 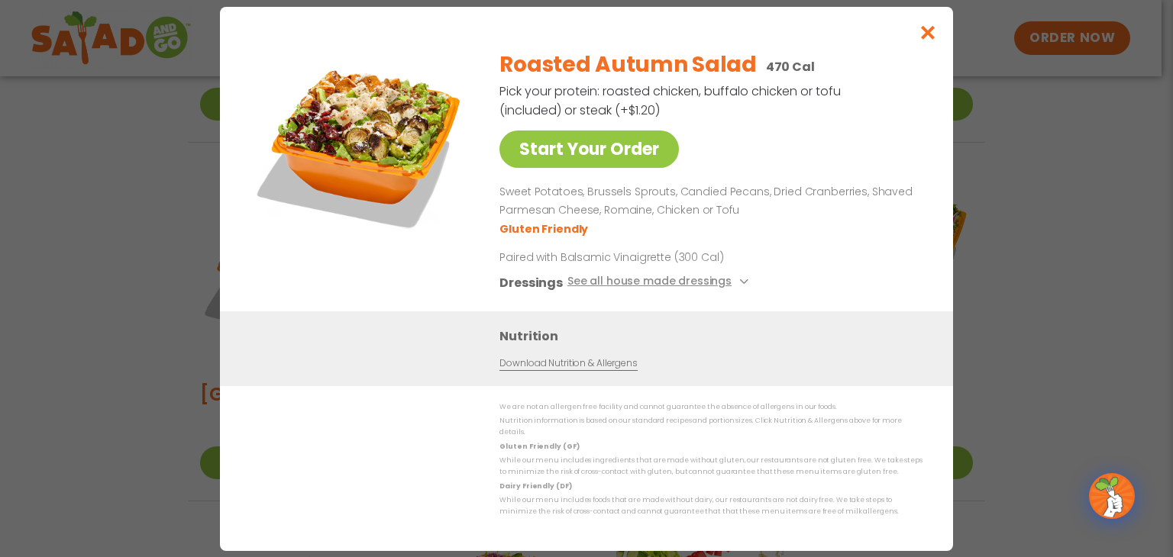 I want to click on img: Featured product photo for Roasted Autumn Salad, so click(x=361, y=144).